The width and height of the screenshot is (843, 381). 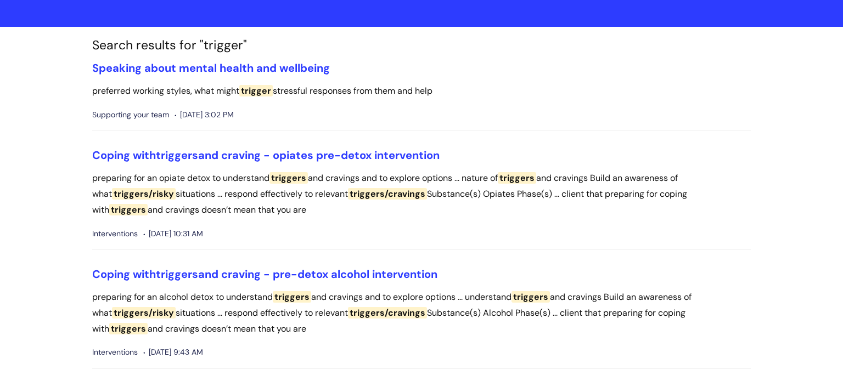 What do you see at coordinates (131, 115) in the screenshot?
I see `span: Supporting your team` at bounding box center [131, 115].